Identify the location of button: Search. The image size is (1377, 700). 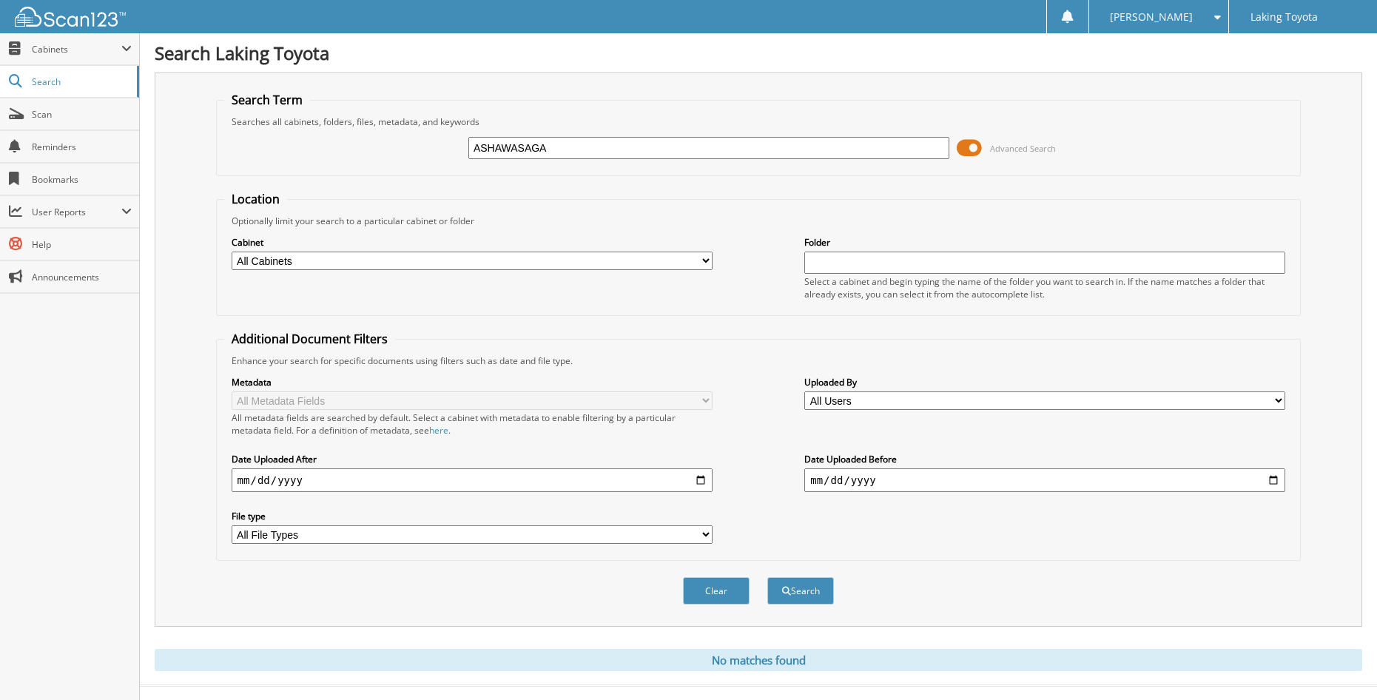
(801, 590).